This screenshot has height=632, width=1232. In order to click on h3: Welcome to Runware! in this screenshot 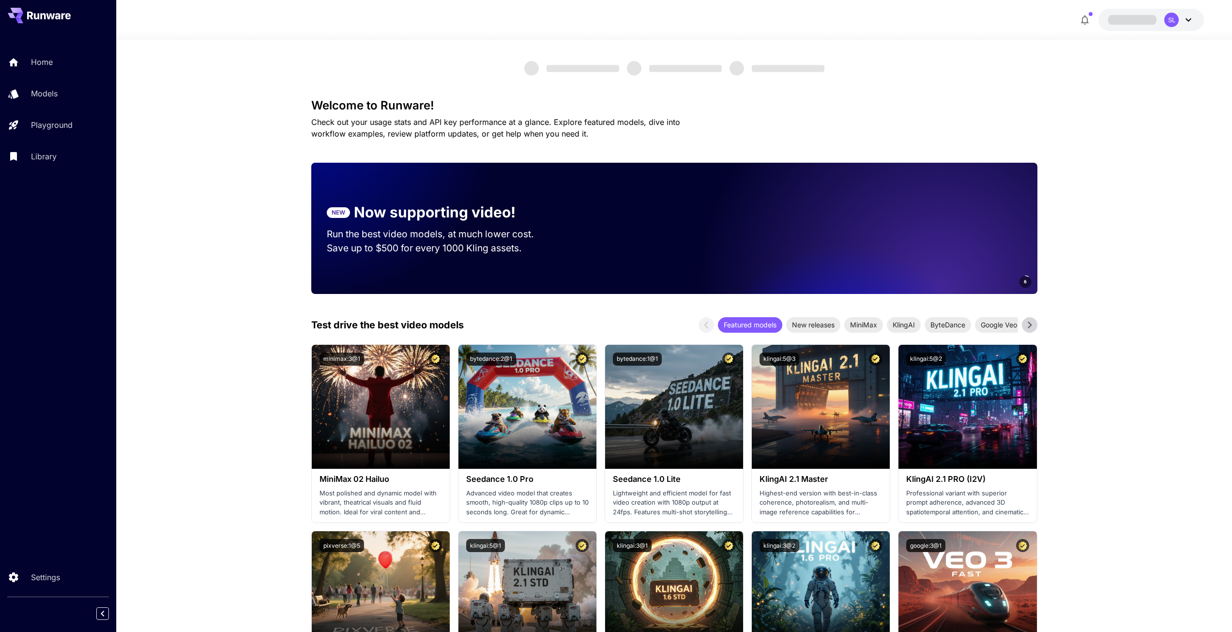, I will do `click(674, 105)`.